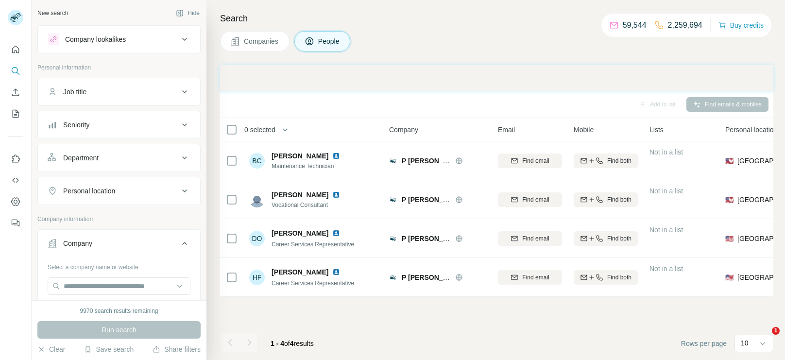 Image resolution: width=785 pixels, height=360 pixels. I want to click on div: HF, so click(257, 277).